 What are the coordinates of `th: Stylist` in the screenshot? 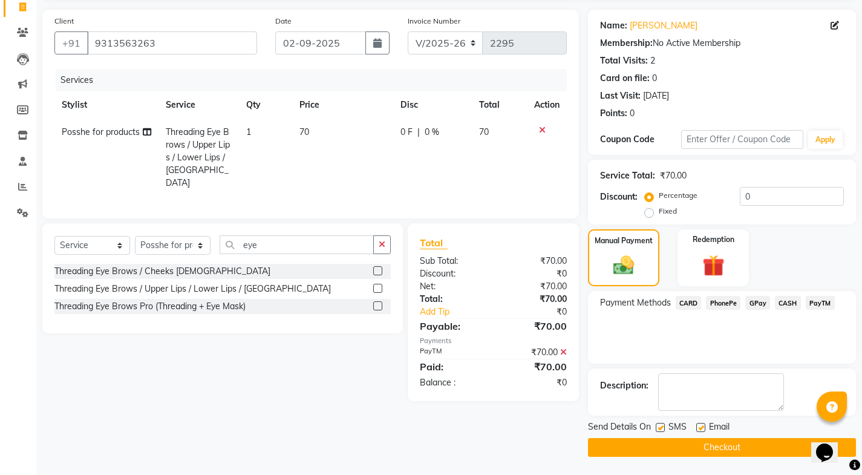 It's located at (106, 105).